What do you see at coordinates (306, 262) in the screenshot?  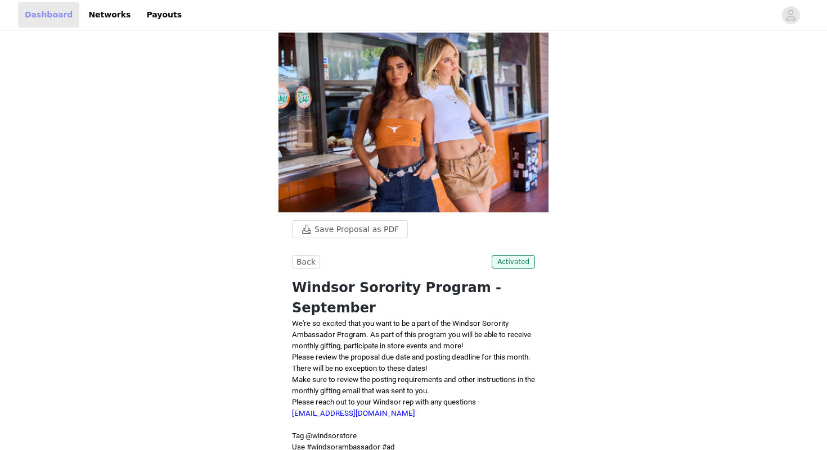 I see `button: Back` at bounding box center [306, 262].